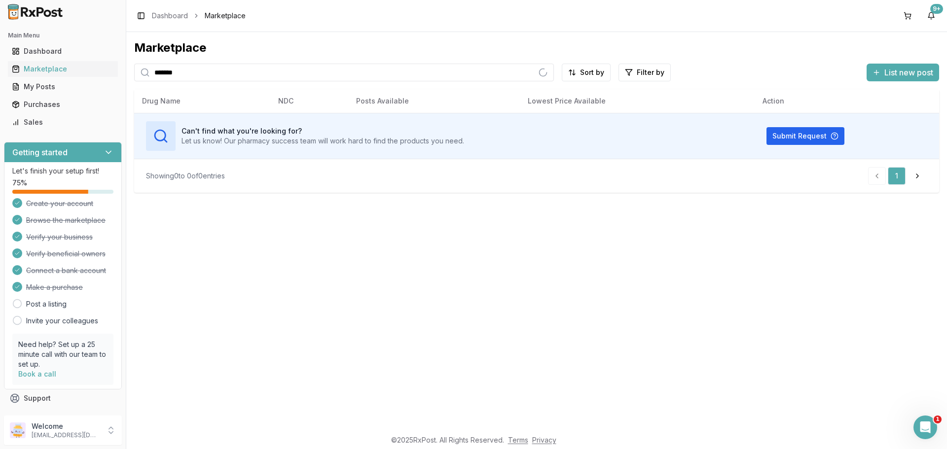 This screenshot has width=947, height=449. Describe the element at coordinates (63, 69) in the screenshot. I see `button: Marketplace` at that location.